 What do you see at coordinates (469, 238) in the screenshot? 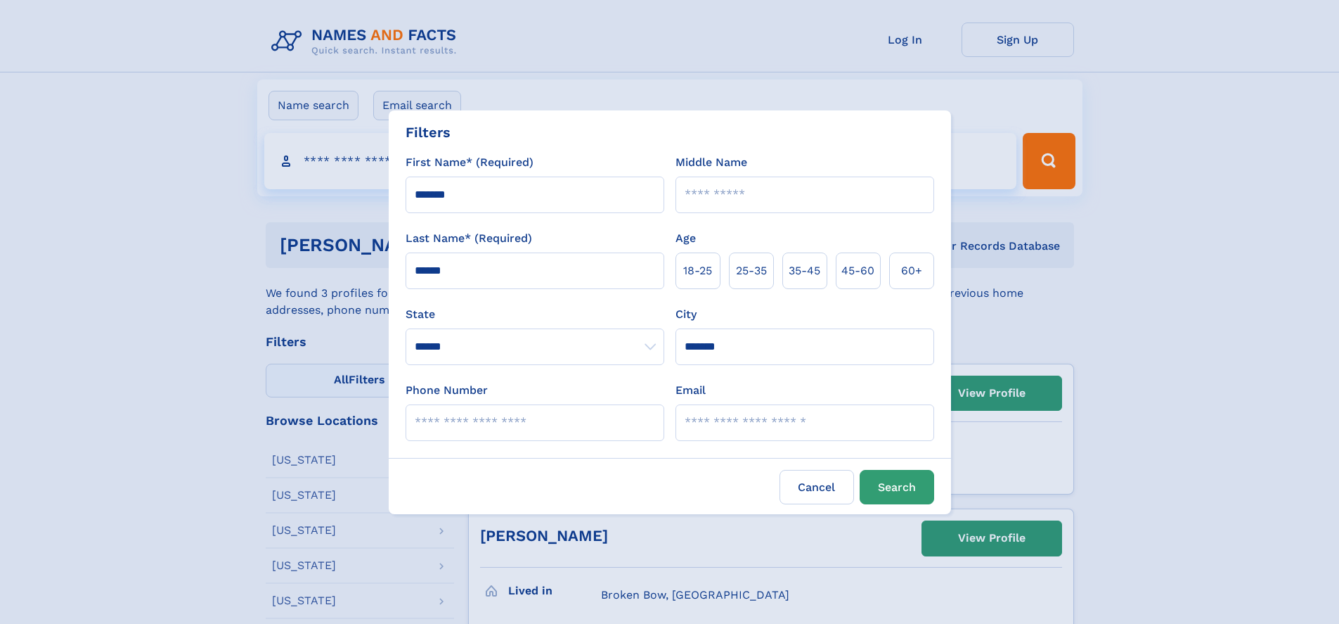
I see `label: Last Name* (Required)` at bounding box center [469, 238].